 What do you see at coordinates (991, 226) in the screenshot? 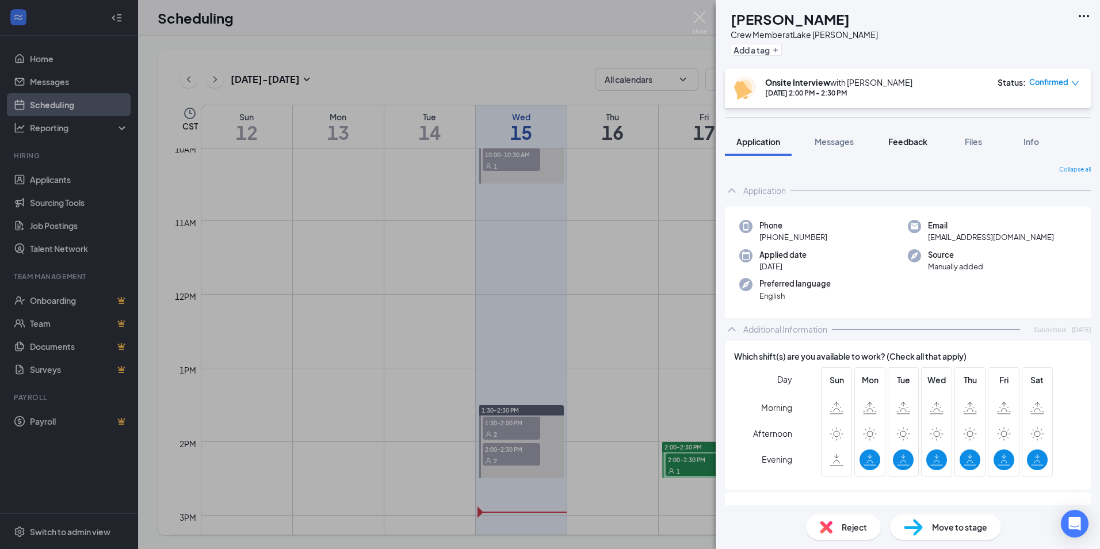
I see `span: Email` at bounding box center [991, 226].